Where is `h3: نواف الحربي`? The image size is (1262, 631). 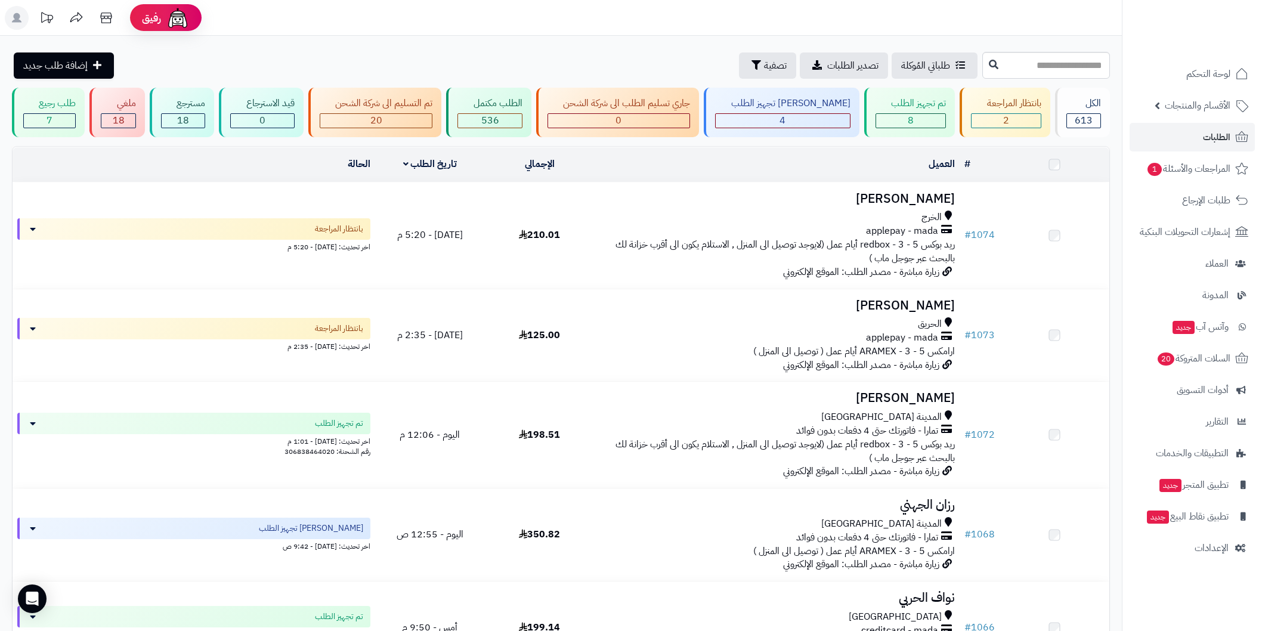
h3: نواف الحربي is located at coordinates (777, 597).